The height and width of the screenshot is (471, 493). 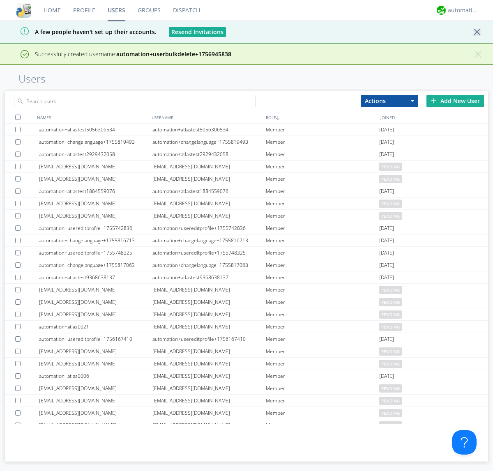 I want to click on div: automation+atlas0021, so click(x=96, y=327).